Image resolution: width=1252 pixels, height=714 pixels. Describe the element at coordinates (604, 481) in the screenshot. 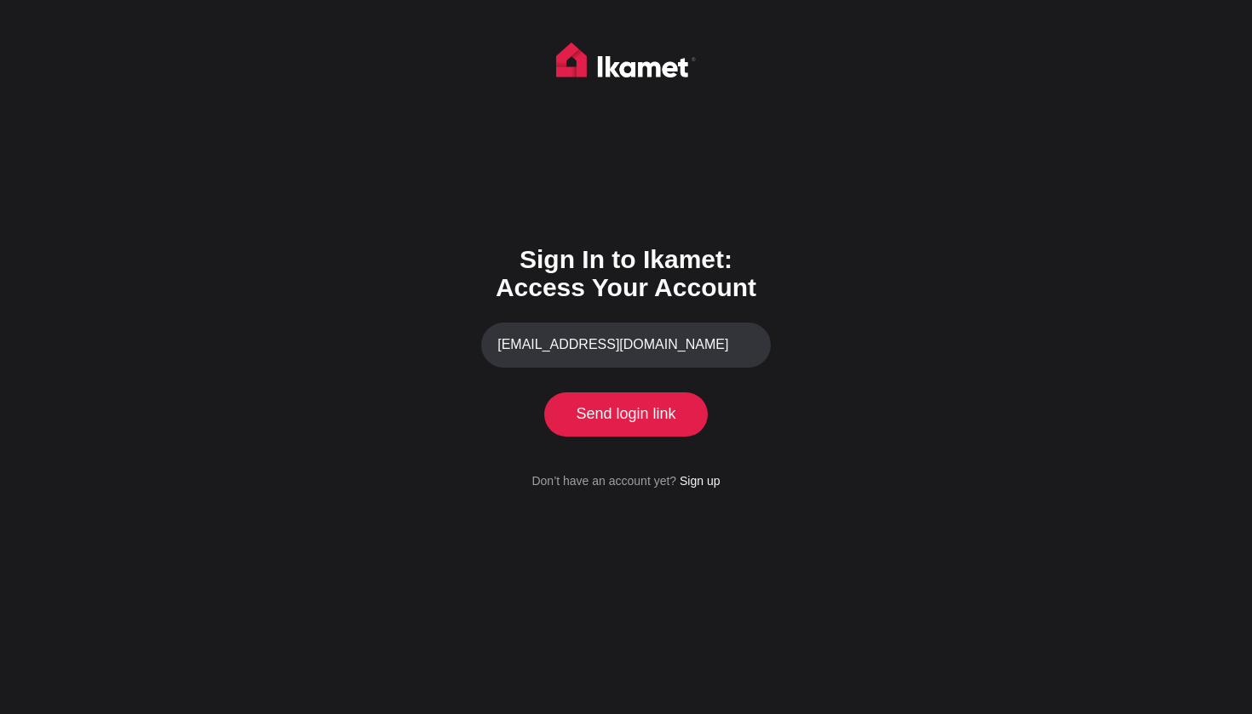

I see `span: Don’t have an account yet?` at that location.